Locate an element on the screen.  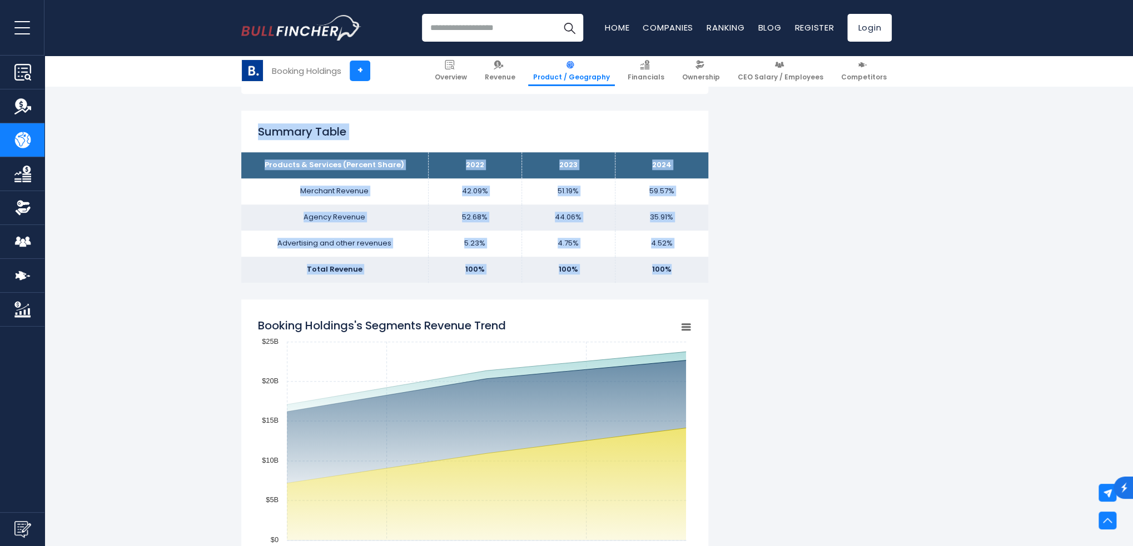
td: 4.52% is located at coordinates (661, 243).